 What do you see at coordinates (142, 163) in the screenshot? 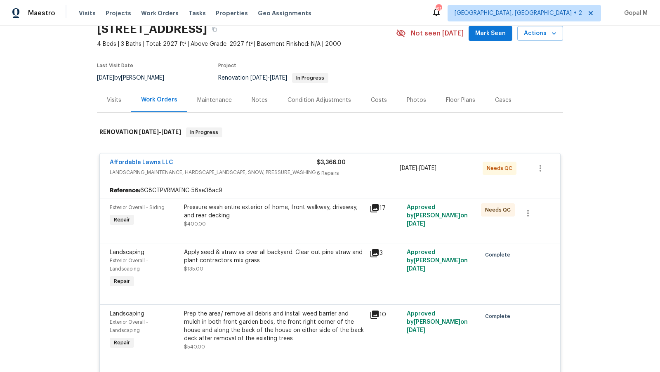
I see `a: Affordable Lawns LLC` at bounding box center [142, 163].